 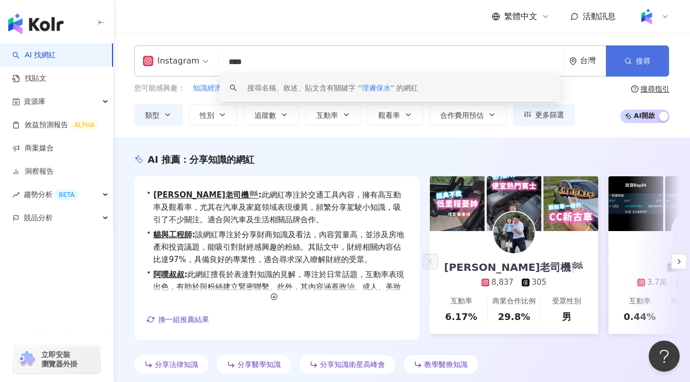 I want to click on div: 男, so click(x=567, y=316).